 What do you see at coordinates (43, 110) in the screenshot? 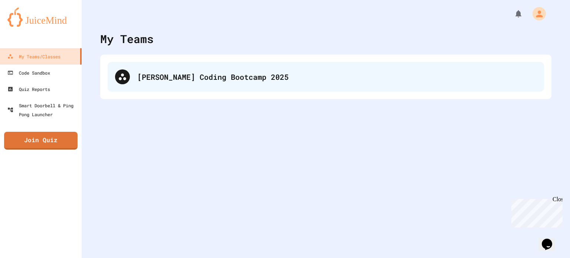
I see `div: Smart Doorbell & Ping Pong Launcher` at bounding box center [43, 110].